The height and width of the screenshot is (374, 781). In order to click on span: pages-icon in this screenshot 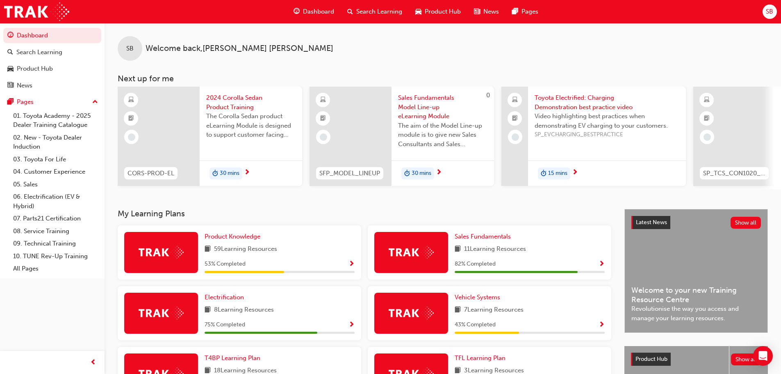, I will do `click(10, 102)`.